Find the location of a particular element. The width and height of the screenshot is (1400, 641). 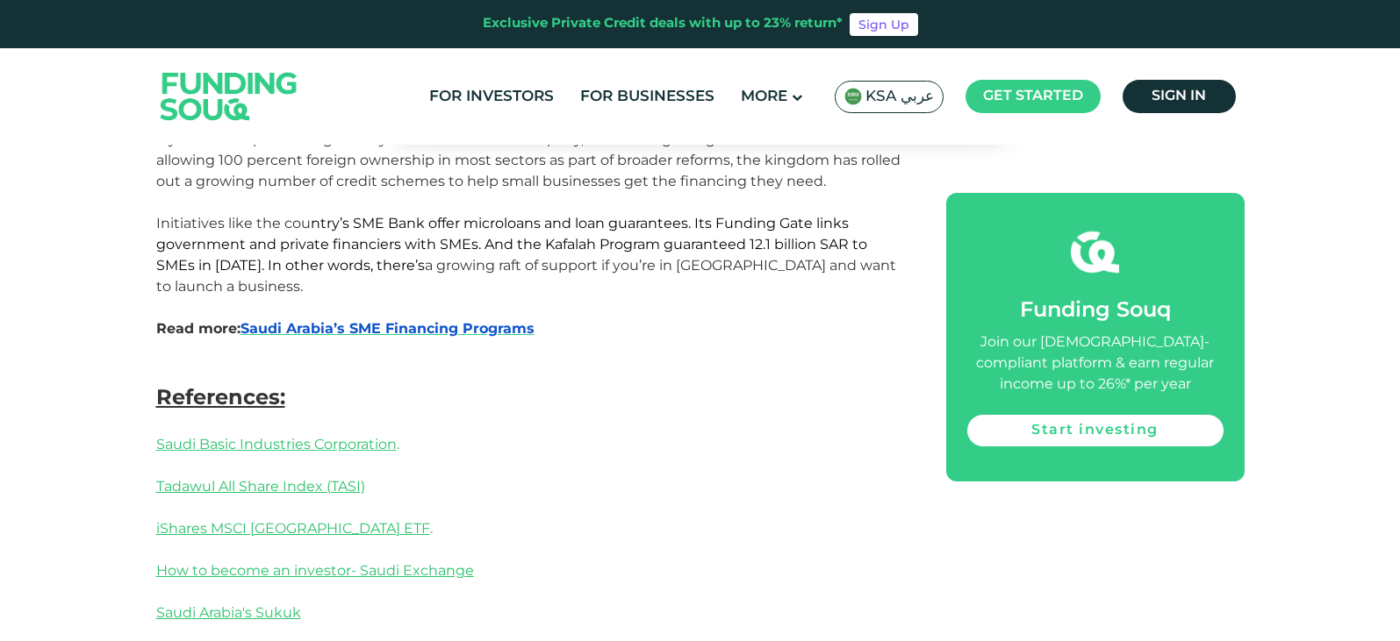

span: How to become an investor- Saudi Exchange is located at coordinates (315, 570).